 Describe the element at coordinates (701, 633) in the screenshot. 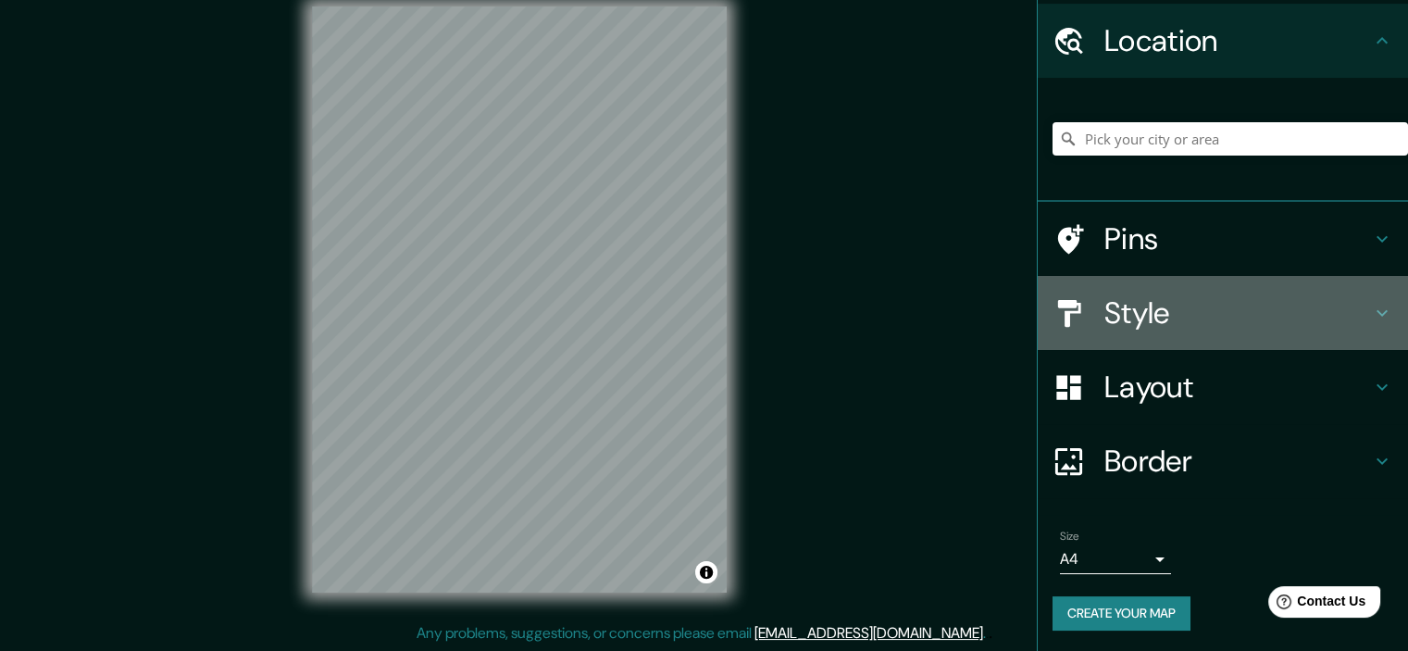

I see `p: Any problems, suggestions, or concerns please email .` at that location.